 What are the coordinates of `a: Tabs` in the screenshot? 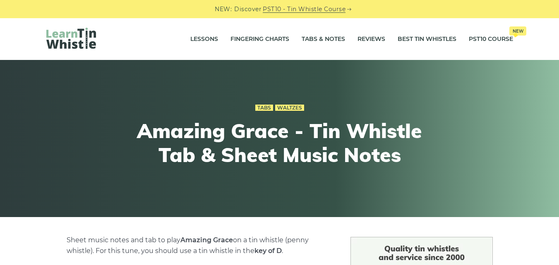 It's located at (264, 108).